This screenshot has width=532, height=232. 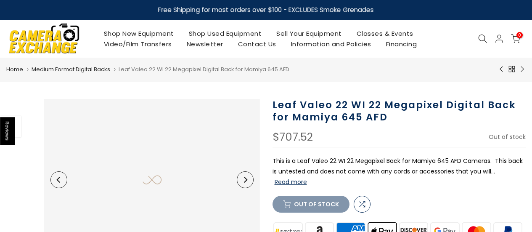 I want to click on button: Read more, so click(x=291, y=182).